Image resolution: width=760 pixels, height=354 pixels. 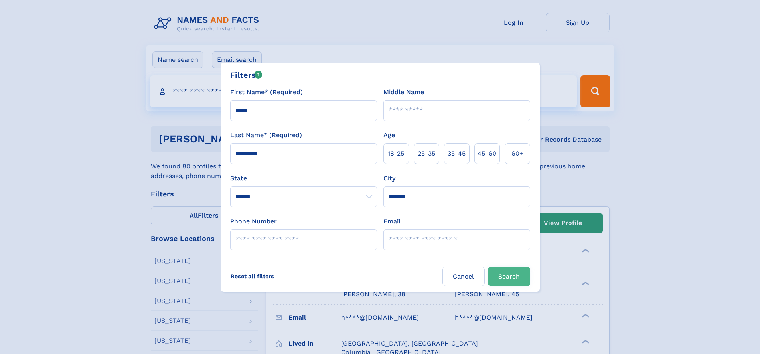 What do you see at coordinates (253, 221) in the screenshot?
I see `label: Phone Number` at bounding box center [253, 221].